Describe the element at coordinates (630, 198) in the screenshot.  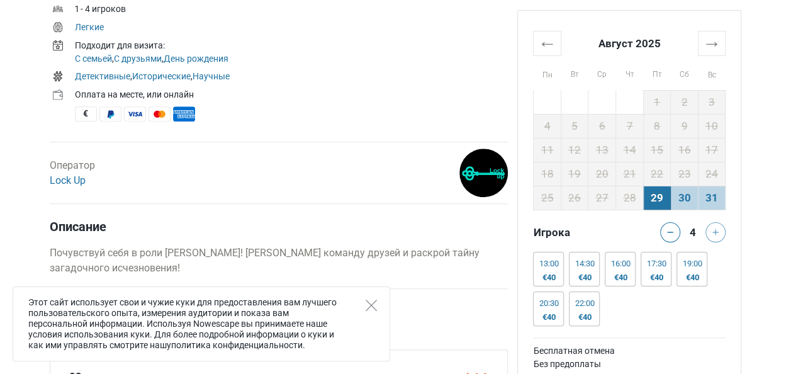
I see `td: 28` at that location.